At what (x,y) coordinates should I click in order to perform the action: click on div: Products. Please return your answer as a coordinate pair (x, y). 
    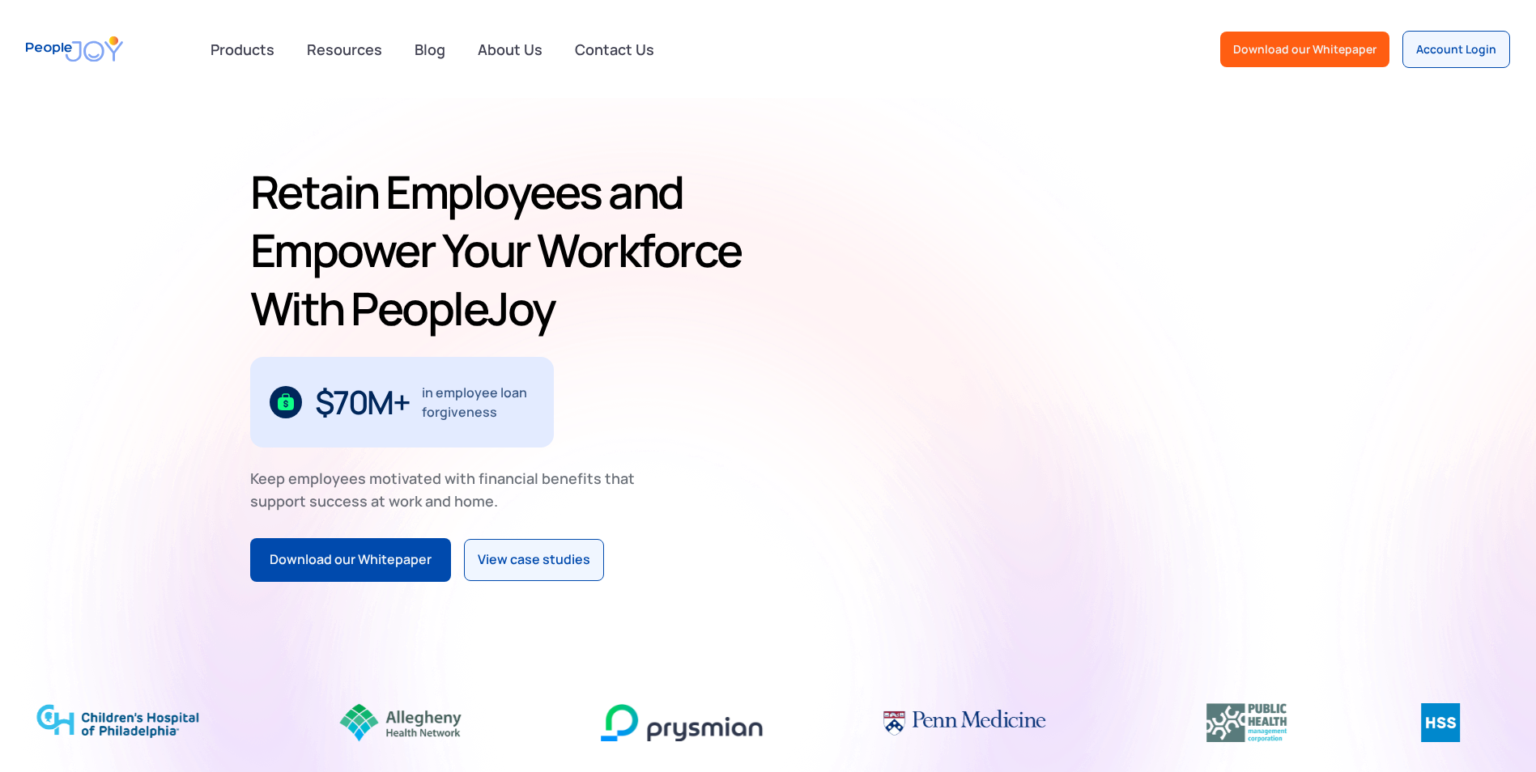
    Looking at the image, I should click on (242, 49).